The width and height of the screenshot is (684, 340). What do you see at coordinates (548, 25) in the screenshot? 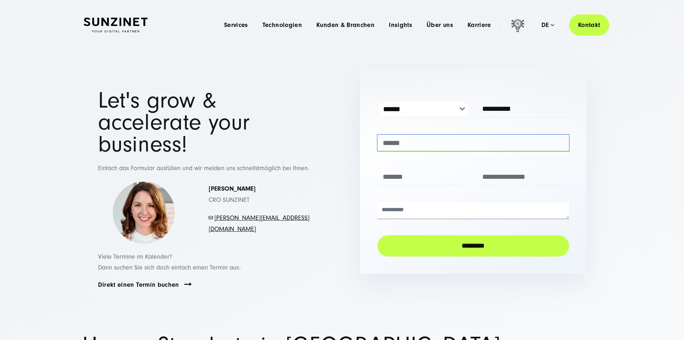
I see `div: de` at bounding box center [548, 25].